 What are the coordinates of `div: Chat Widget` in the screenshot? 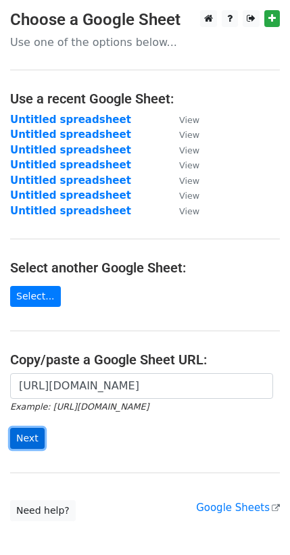 It's located at (256, 522).